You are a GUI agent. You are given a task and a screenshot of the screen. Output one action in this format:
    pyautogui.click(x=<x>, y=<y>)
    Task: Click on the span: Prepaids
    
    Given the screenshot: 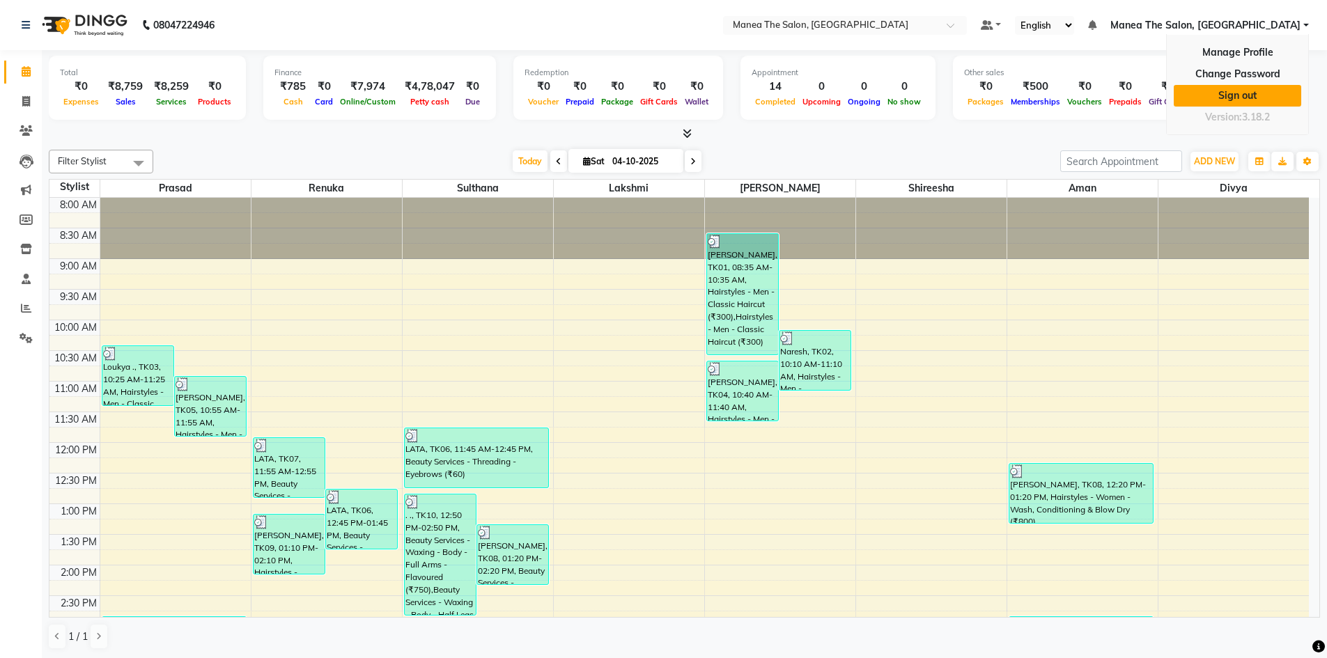 What is the action you would take?
    pyautogui.click(x=1125, y=102)
    